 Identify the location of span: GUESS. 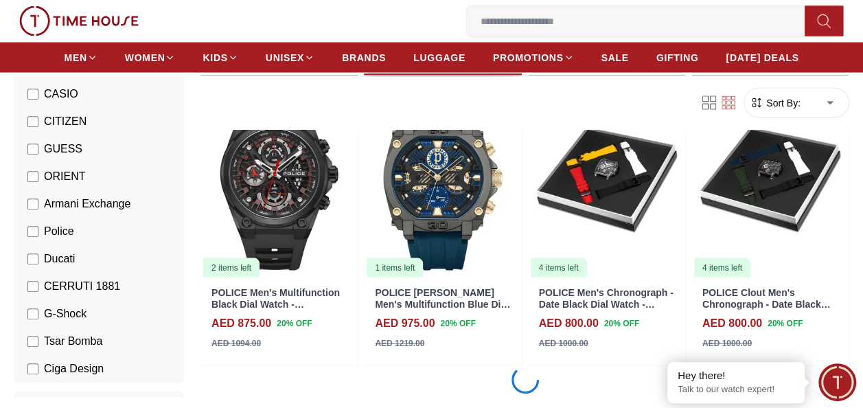
(63, 150).